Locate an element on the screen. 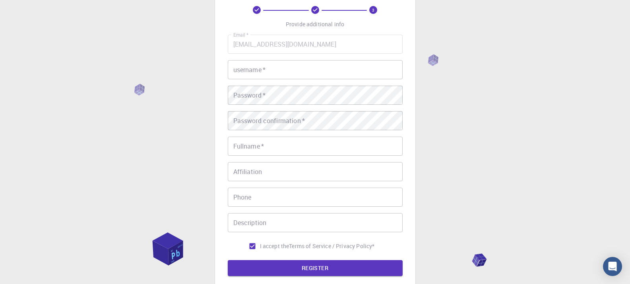  div: Open Intercom Messenger is located at coordinates (613, 266).